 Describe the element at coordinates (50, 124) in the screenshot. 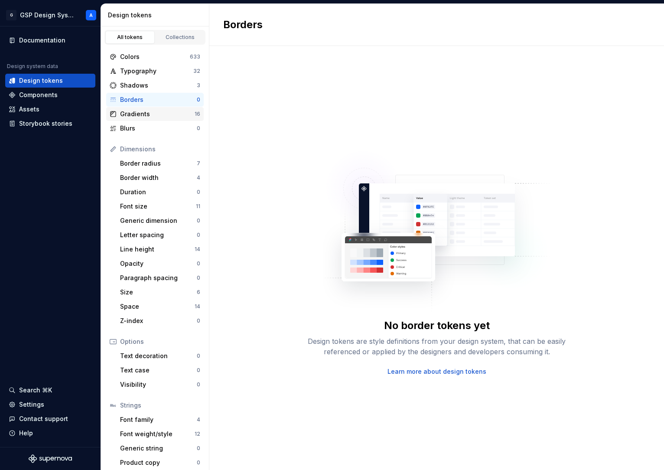

I see `a: Storybook stories` at that location.